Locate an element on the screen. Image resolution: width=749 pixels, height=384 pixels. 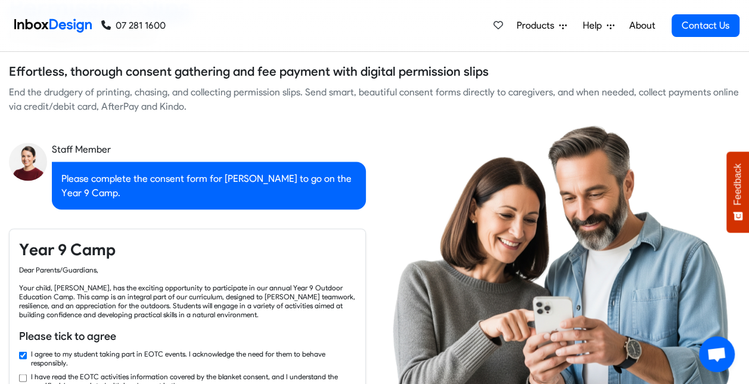
a: Contact Us is located at coordinates (705, 26).